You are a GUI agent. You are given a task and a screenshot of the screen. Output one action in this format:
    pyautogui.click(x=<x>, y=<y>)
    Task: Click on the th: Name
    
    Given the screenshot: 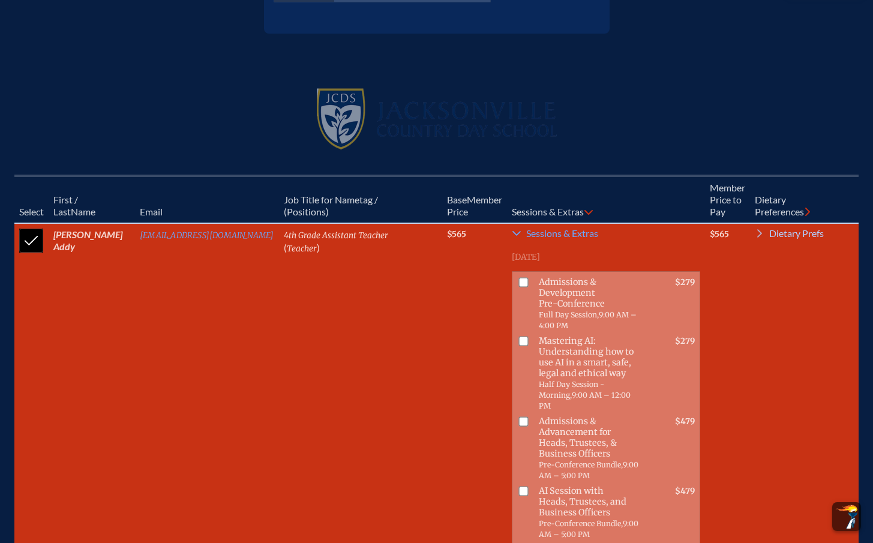 What is the action you would take?
    pyautogui.click(x=92, y=199)
    